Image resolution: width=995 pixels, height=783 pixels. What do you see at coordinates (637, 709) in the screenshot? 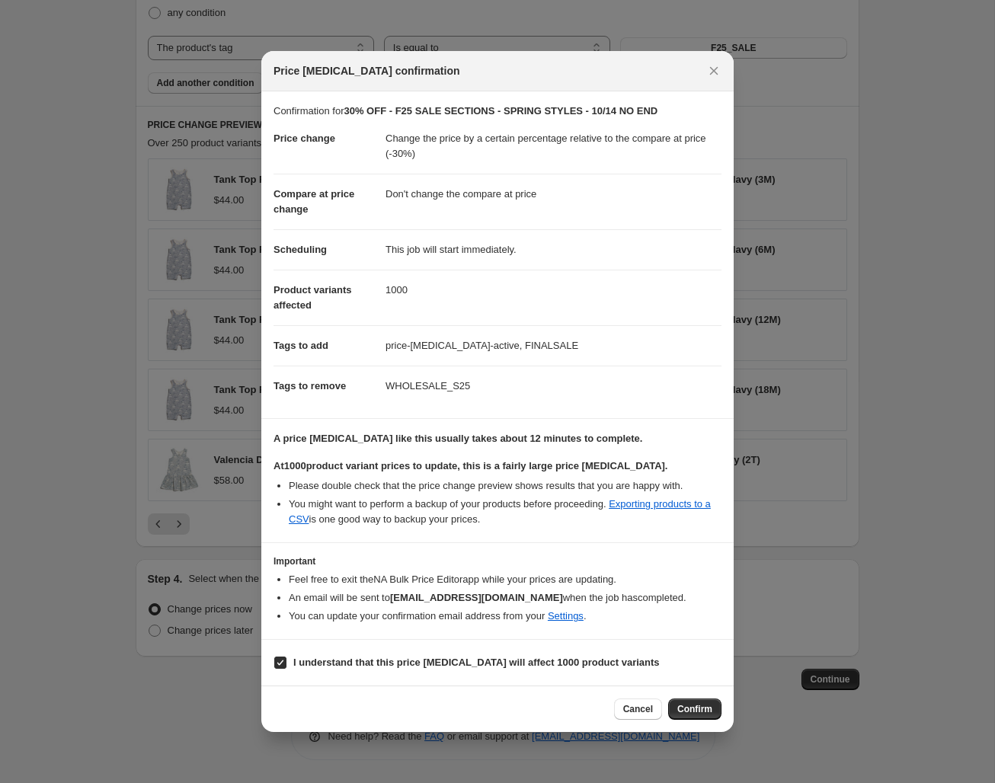
I see `span: Cancel` at bounding box center [637, 709].